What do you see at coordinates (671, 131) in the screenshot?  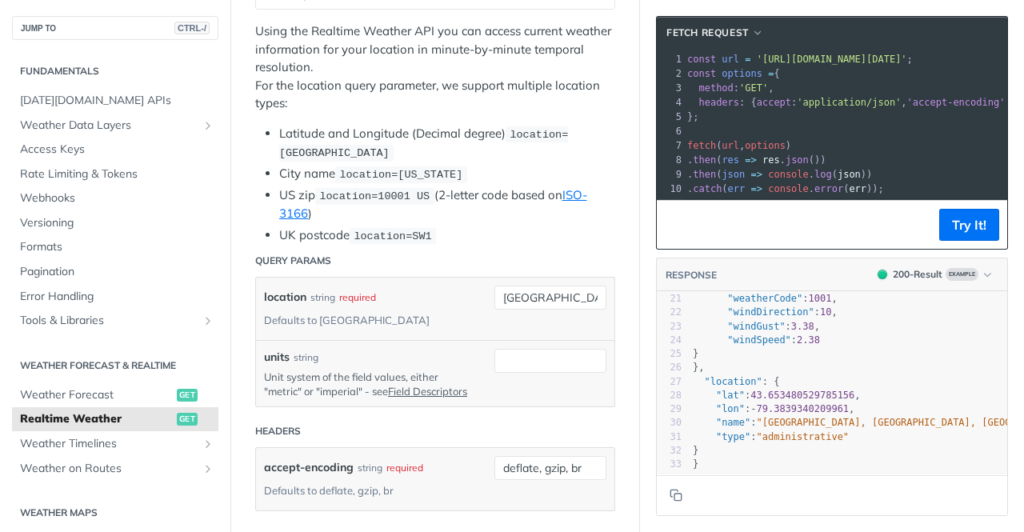 I see `div: 6` at bounding box center [671, 131].